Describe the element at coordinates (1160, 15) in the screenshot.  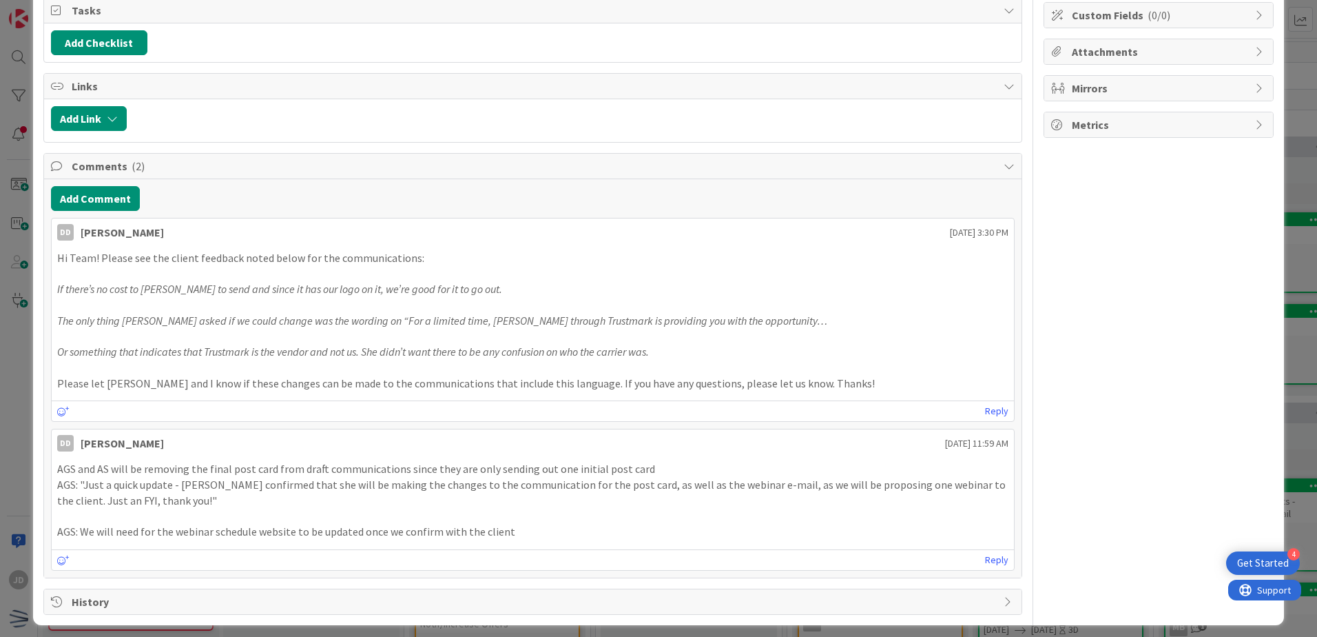
I see `span: Custom Fields` at that location.